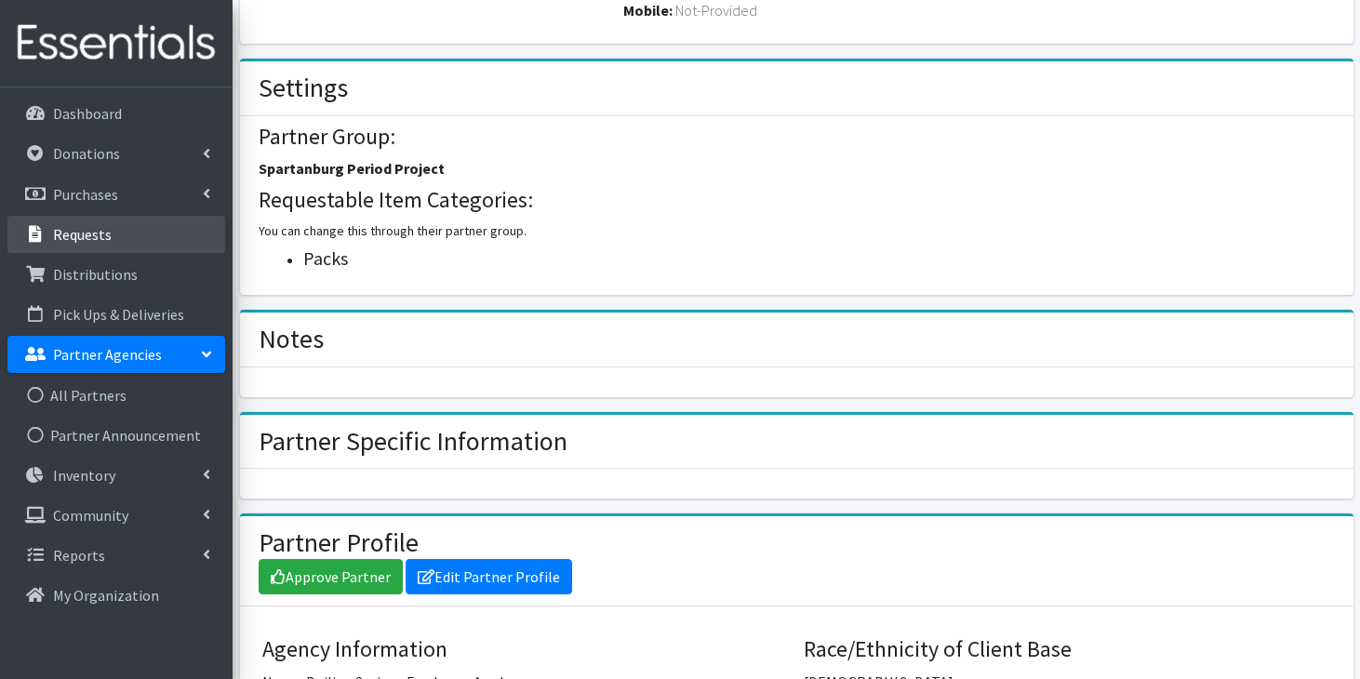 The width and height of the screenshot is (1360, 679). What do you see at coordinates (796, 200) in the screenshot?
I see `h4: Requestable Item Categories:` at bounding box center [796, 200].